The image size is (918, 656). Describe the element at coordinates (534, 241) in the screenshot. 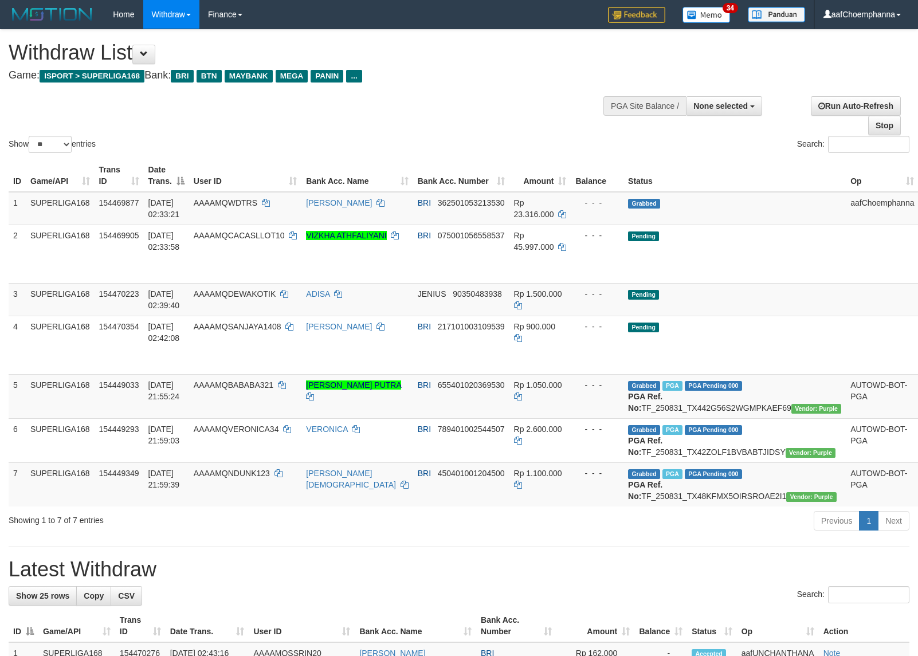

I see `span: Rp 45.997.000` at that location.